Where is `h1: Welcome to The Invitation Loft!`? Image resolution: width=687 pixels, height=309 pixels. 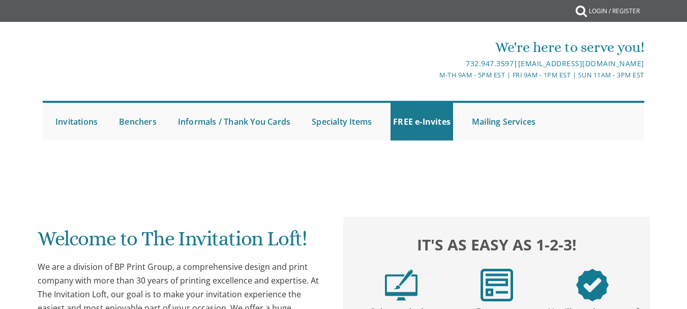
h1: Welcome to The Invitation Loft! is located at coordinates (181, 242).